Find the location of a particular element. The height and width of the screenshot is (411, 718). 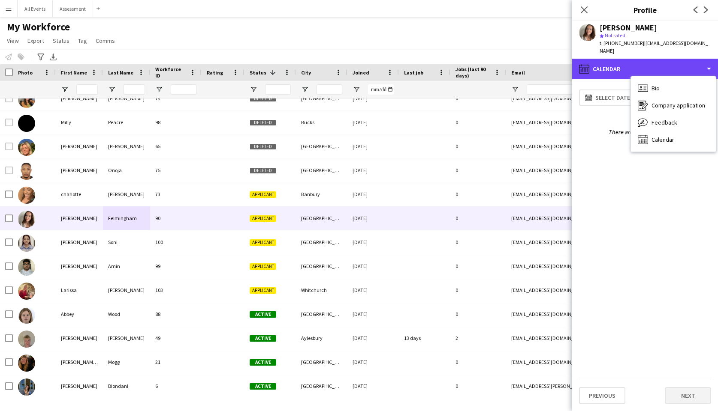

img: Alice Biondani is located at coordinates (27, 387).